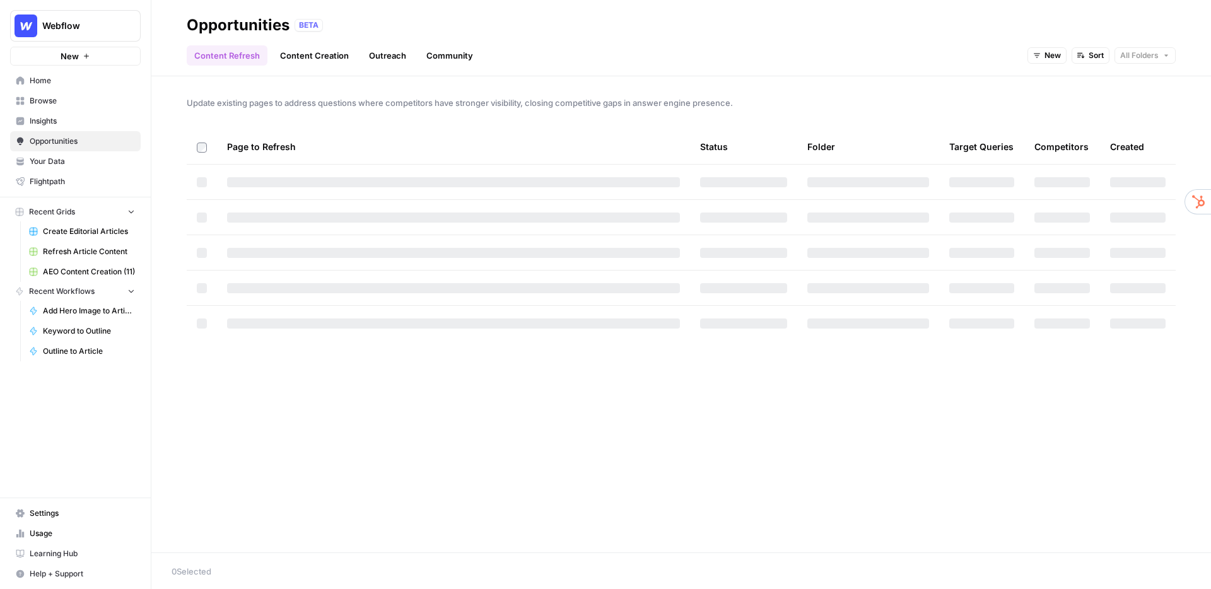 This screenshot has width=1211, height=589. I want to click on div: Folder, so click(822, 146).